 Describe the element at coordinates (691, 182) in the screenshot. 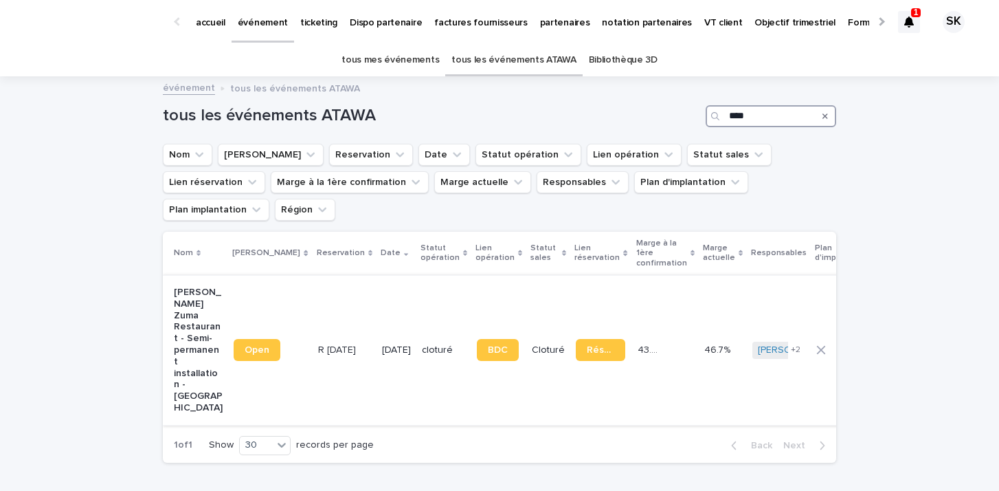

I see `button: Plan d'implantation` at that location.